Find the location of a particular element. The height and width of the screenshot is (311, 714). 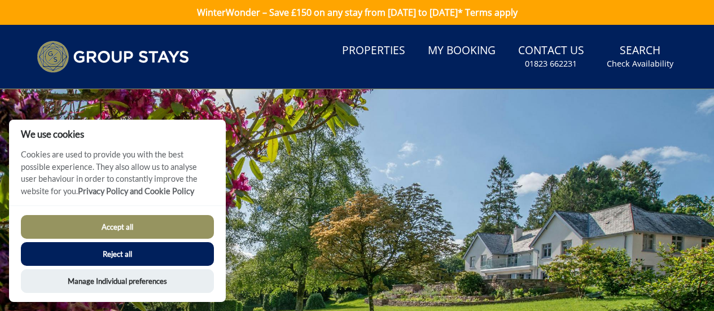

h2: We use cookies is located at coordinates (117, 134).